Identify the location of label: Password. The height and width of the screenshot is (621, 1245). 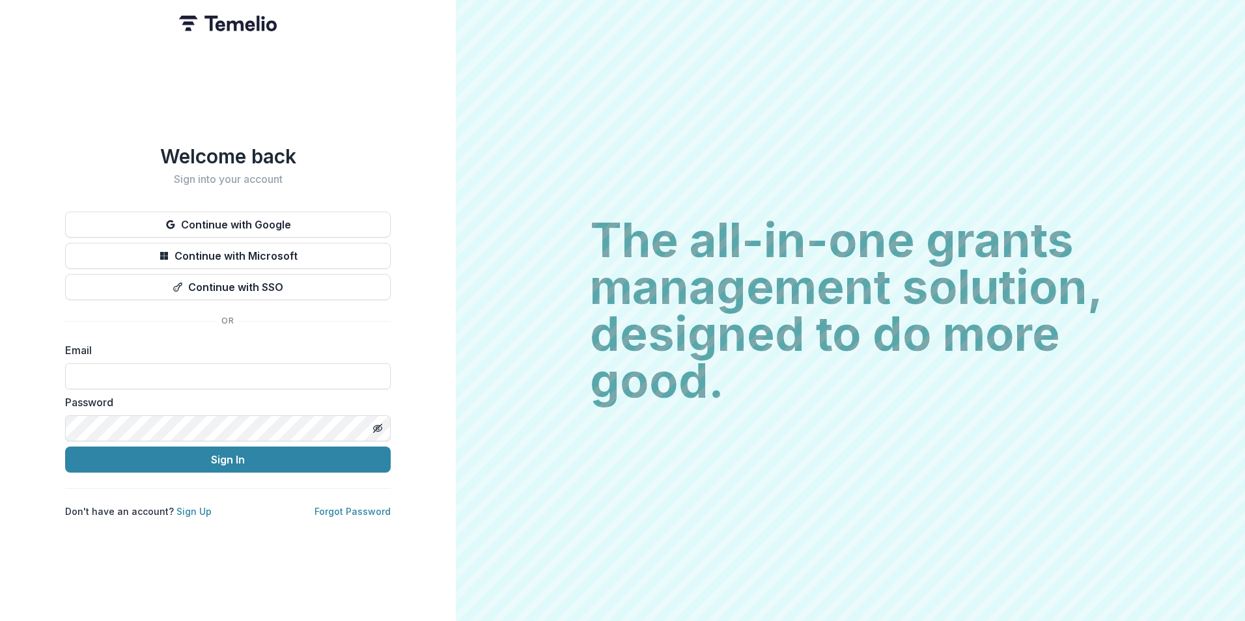
(224, 402).